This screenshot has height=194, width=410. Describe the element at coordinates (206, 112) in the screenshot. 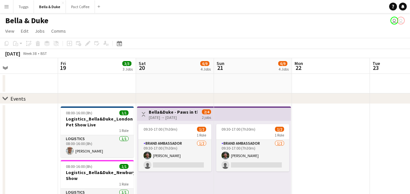

I see `span: 2/4` at that location.